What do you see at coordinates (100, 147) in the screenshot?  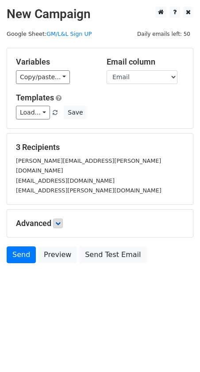 I see `h5: 3 Recipients` at bounding box center [100, 147].